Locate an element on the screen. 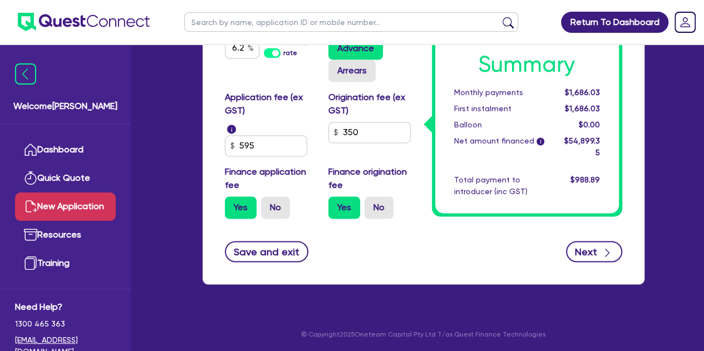 This screenshot has height=351, width=704. div: Monthly payments is located at coordinates (499, 92).